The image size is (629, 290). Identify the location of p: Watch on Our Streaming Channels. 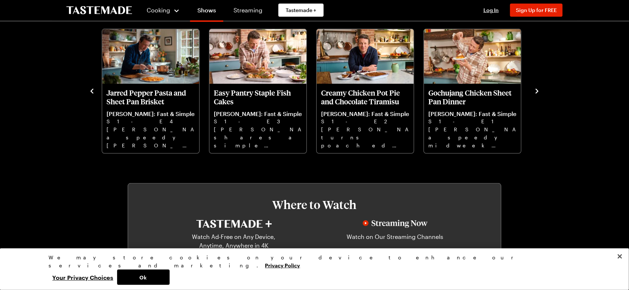
(395, 241).